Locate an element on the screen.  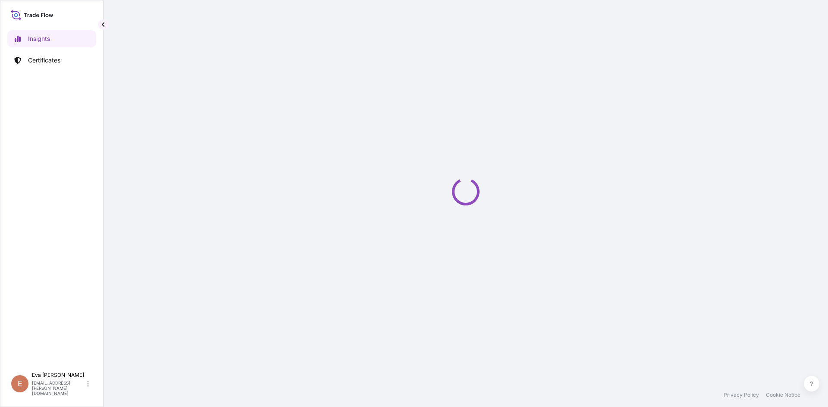
a: Insights is located at coordinates (52, 39).